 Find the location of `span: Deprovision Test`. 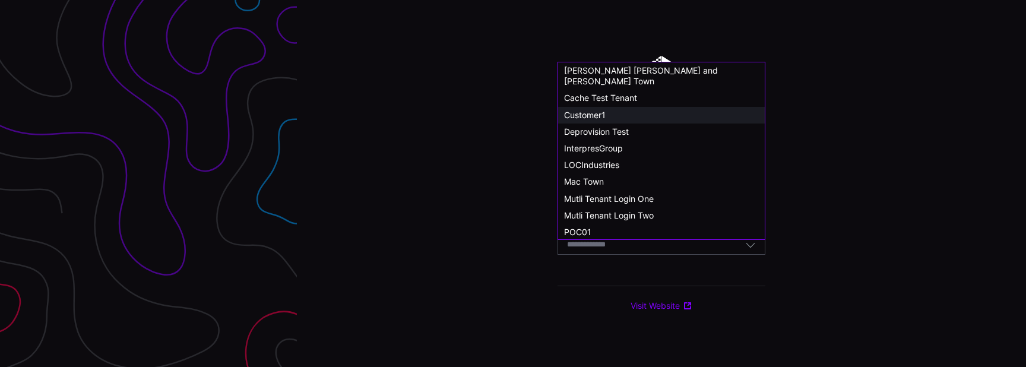

span: Deprovision Test is located at coordinates (596, 131).